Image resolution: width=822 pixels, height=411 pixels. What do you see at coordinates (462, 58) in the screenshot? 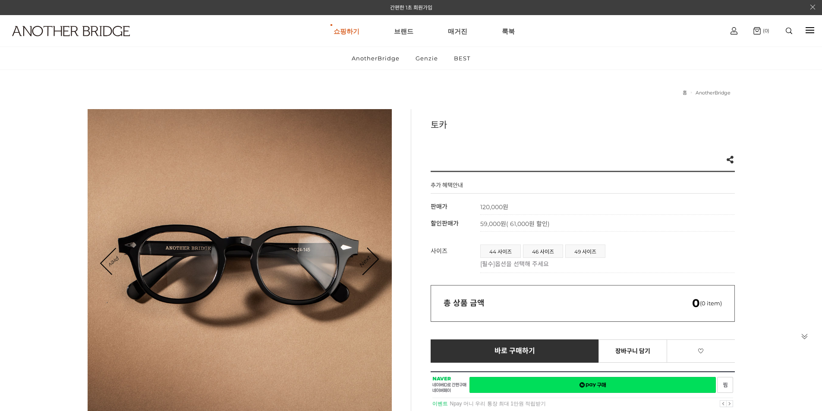
I see `a: BEST` at bounding box center [462, 58].